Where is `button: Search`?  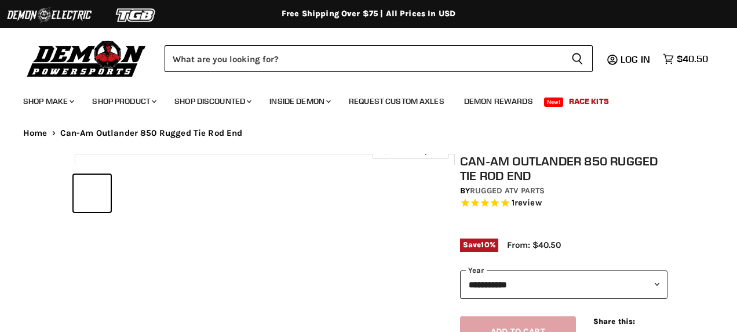 button: Search is located at coordinates (577, 59).